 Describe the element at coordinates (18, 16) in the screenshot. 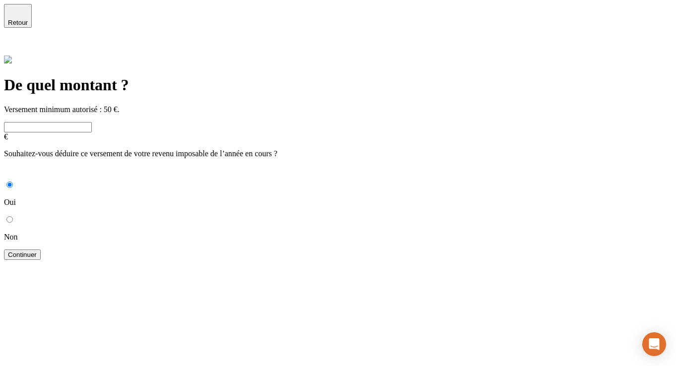

I see `button: Retour` at that location.